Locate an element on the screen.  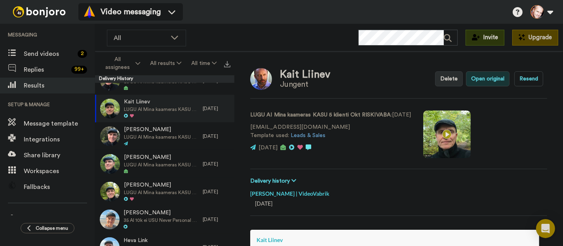
span: Settings is located at coordinates (59, 219).